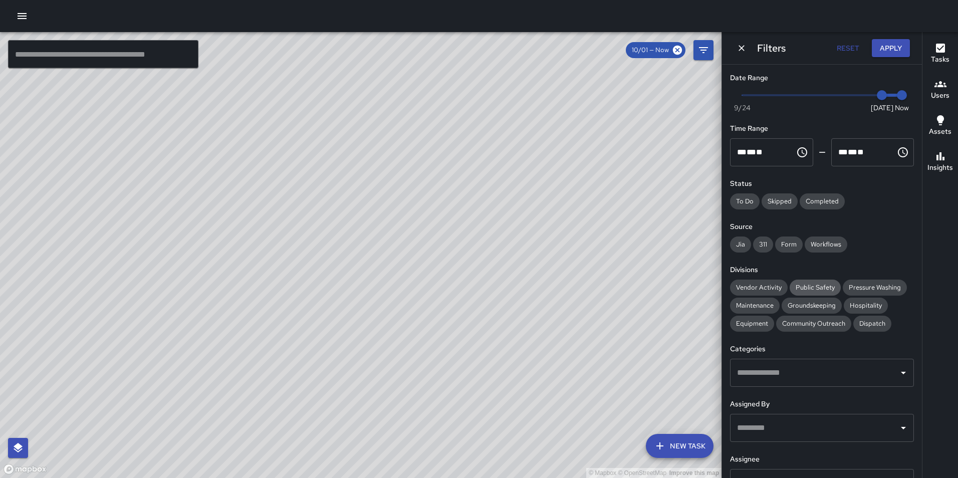 This screenshot has width=958, height=478. What do you see at coordinates (745, 202) in the screenshot?
I see `div: To Do` at bounding box center [745, 202].